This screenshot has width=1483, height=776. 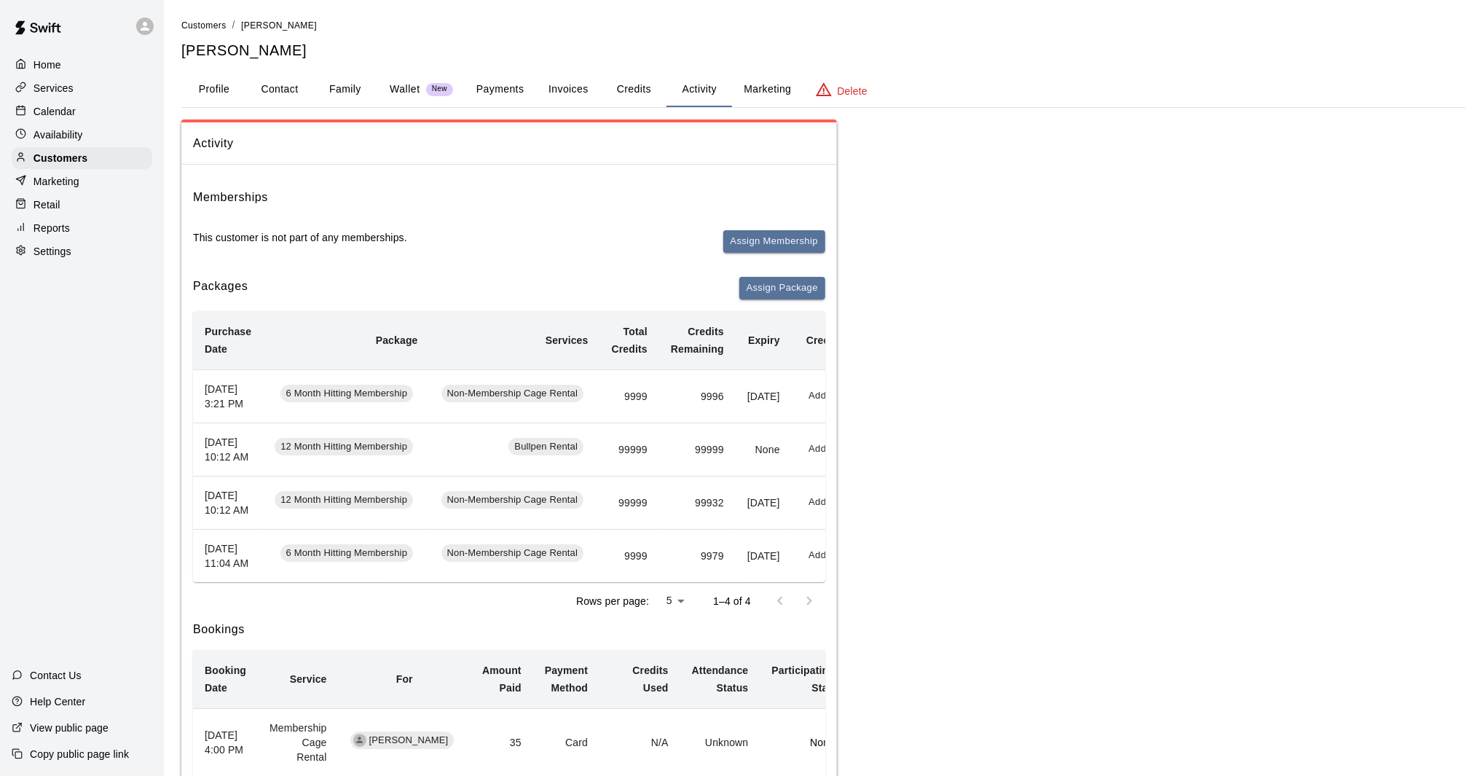 I want to click on a: Marketing, so click(x=82, y=181).